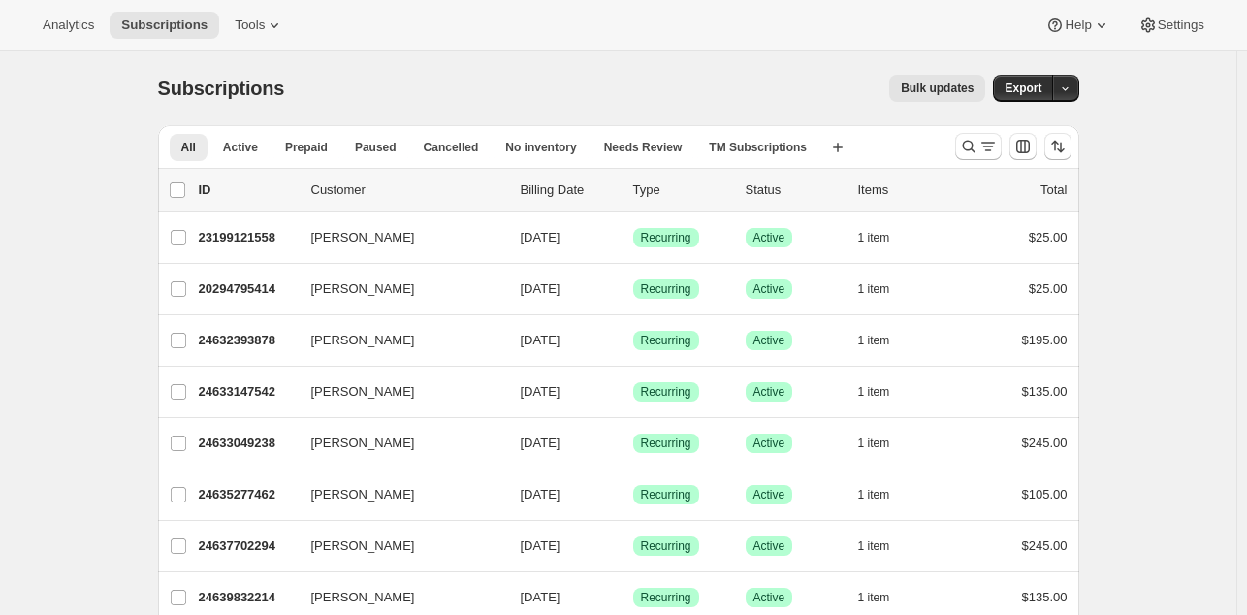 The height and width of the screenshot is (615, 1247). What do you see at coordinates (247, 546) in the screenshot?
I see `p: 24637702294` at bounding box center [247, 546].